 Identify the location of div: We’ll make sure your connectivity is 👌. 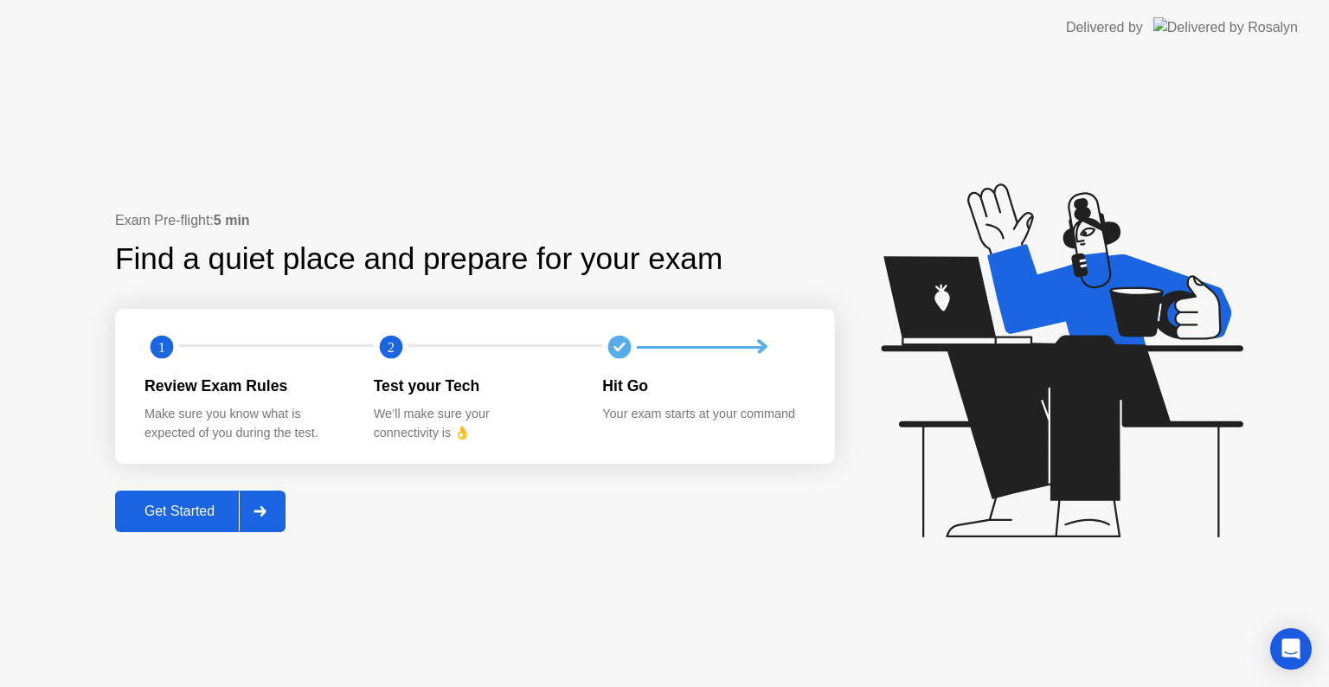
(474, 423).